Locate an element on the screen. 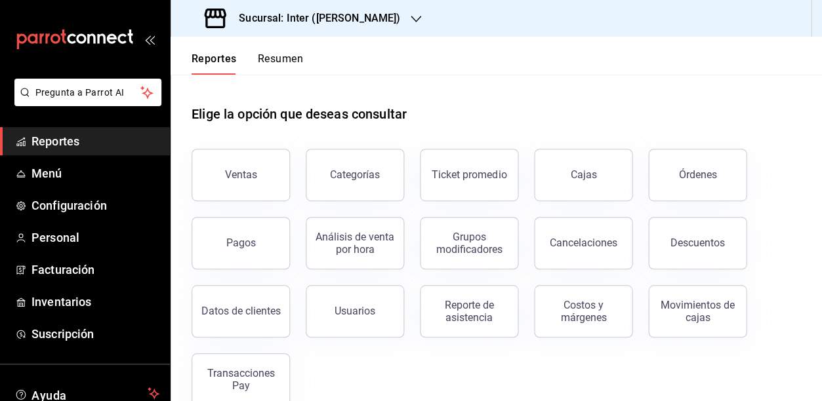  div: Cajas is located at coordinates (583, 174).